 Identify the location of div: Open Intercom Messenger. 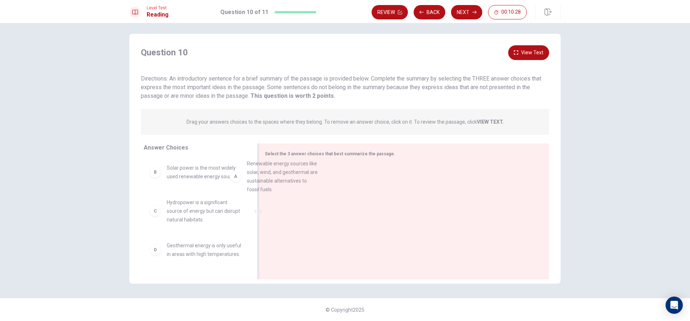
(674, 305).